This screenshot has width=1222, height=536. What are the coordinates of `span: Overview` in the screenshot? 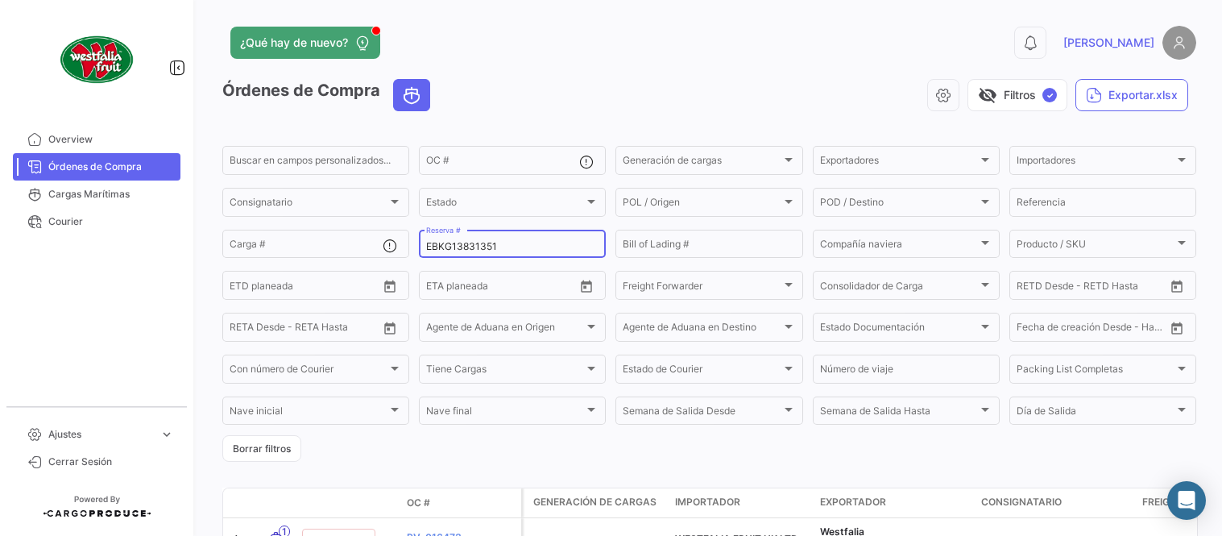 It's located at (111, 139).